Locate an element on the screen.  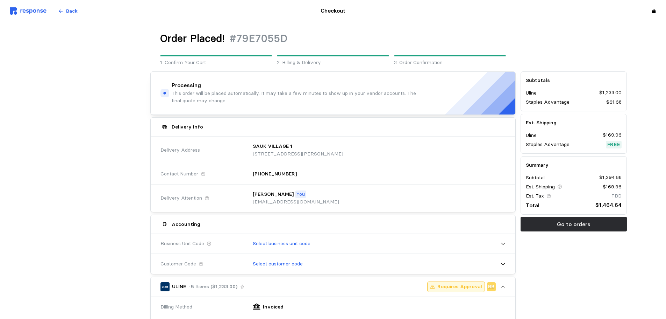
h4: Processing is located at coordinates (186, 85).